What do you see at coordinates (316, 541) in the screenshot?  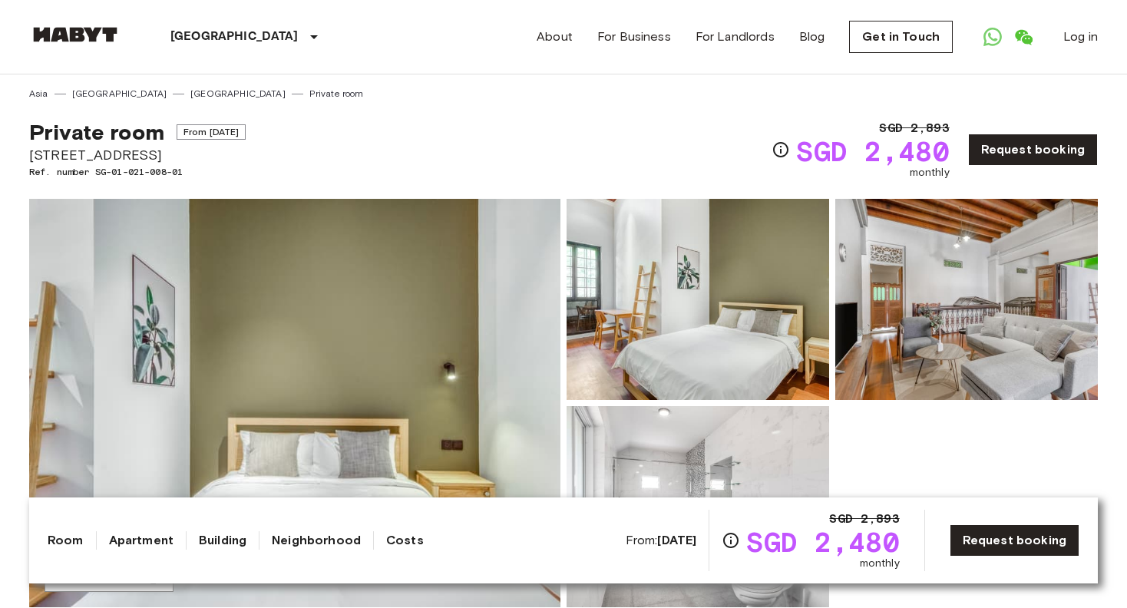 I see `a: Neighborhood` at bounding box center [316, 541].